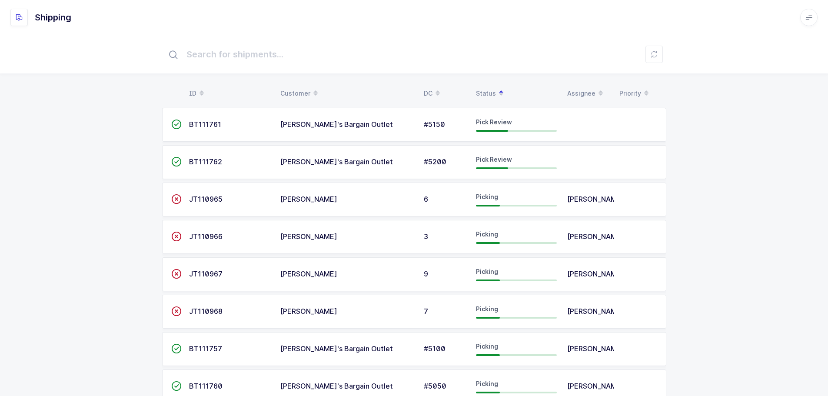 Image resolution: width=828 pixels, height=396 pixels. I want to click on span: 3, so click(426, 236).